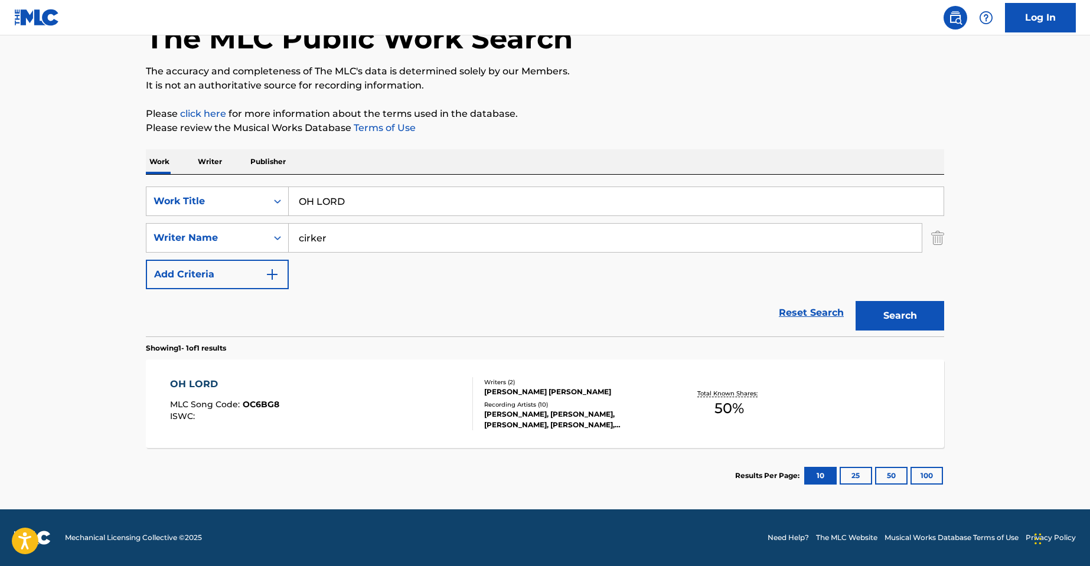 This screenshot has height=566, width=1090. I want to click on a: click here, so click(203, 113).